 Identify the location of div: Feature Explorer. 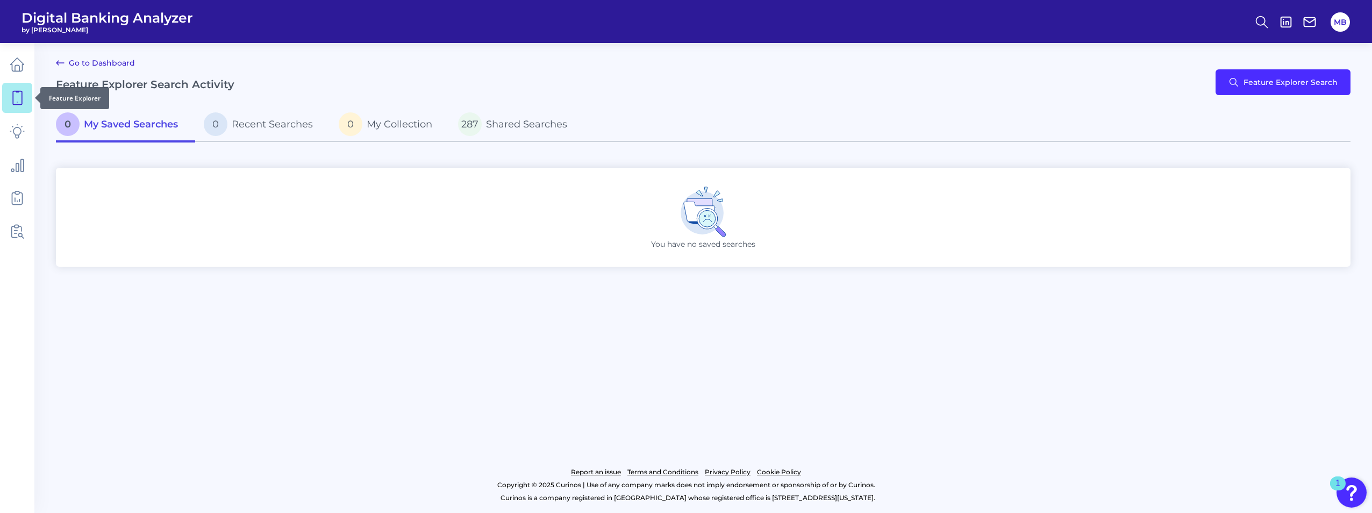
(75, 98).